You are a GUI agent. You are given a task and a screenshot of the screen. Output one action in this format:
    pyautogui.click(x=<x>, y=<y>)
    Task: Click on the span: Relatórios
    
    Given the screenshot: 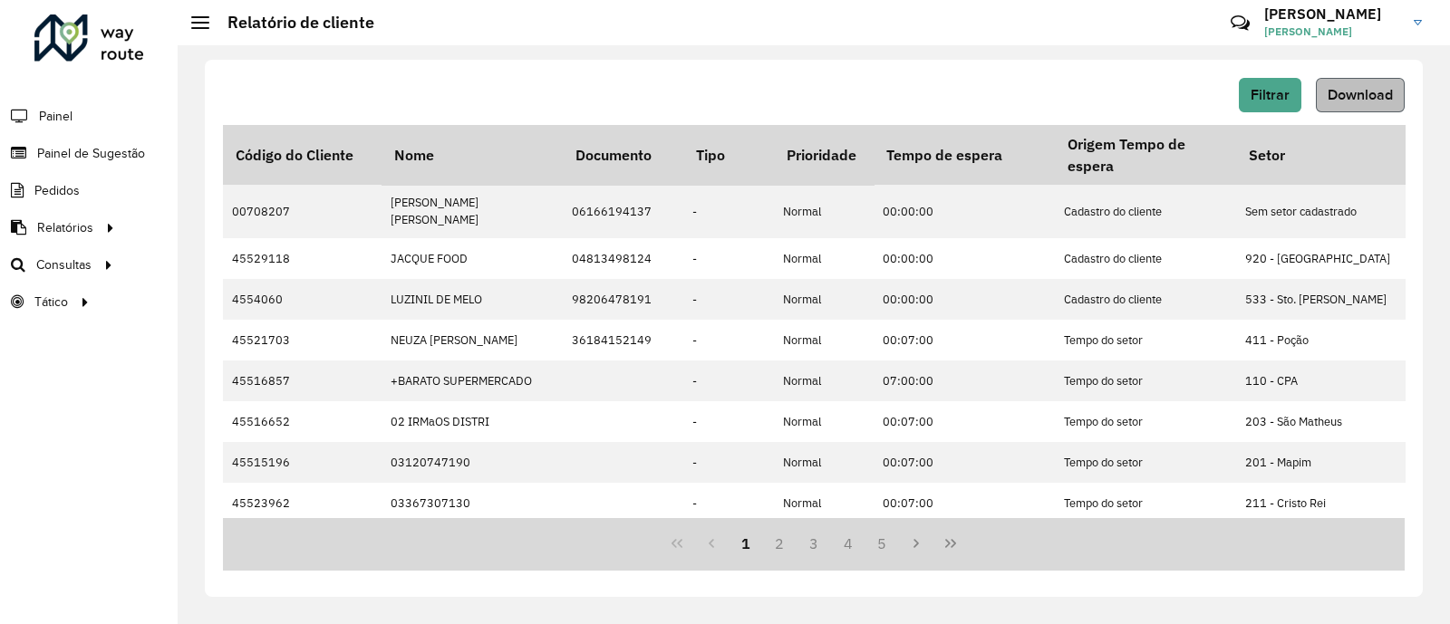 What is the action you would take?
    pyautogui.click(x=65, y=227)
    